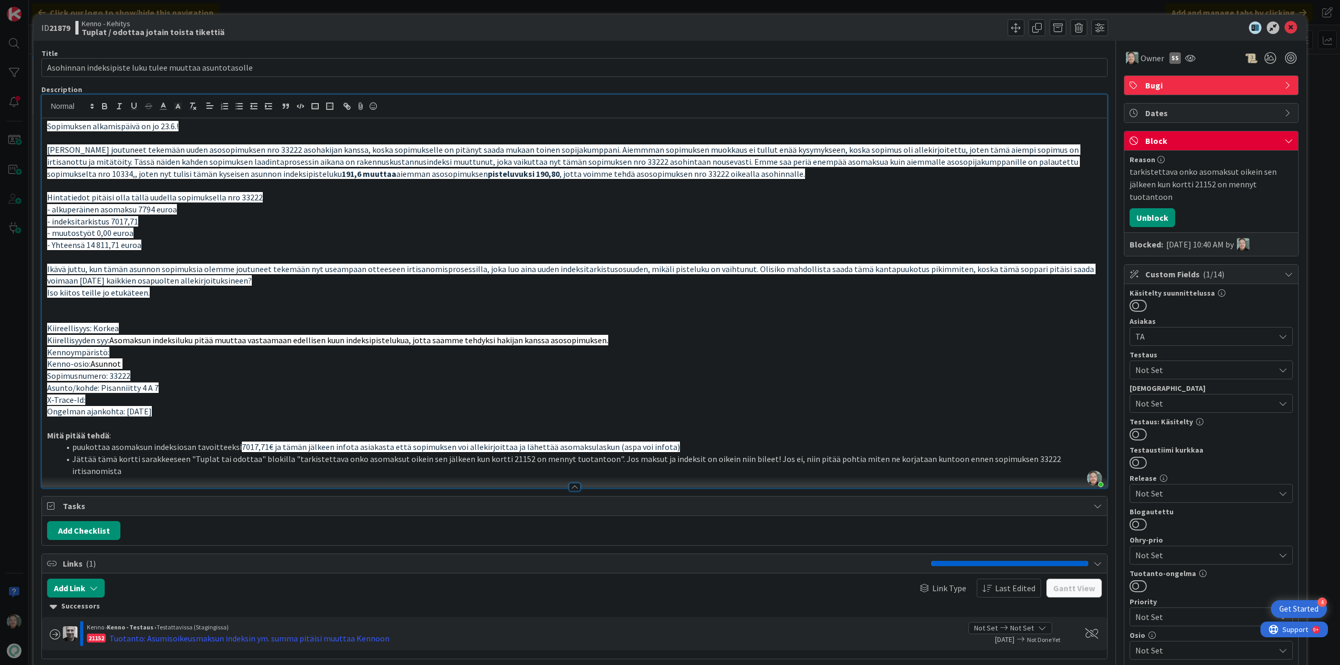 The width and height of the screenshot is (1340, 665). Describe the element at coordinates (84, 531) in the screenshot. I see `button: Add Checklist` at that location.